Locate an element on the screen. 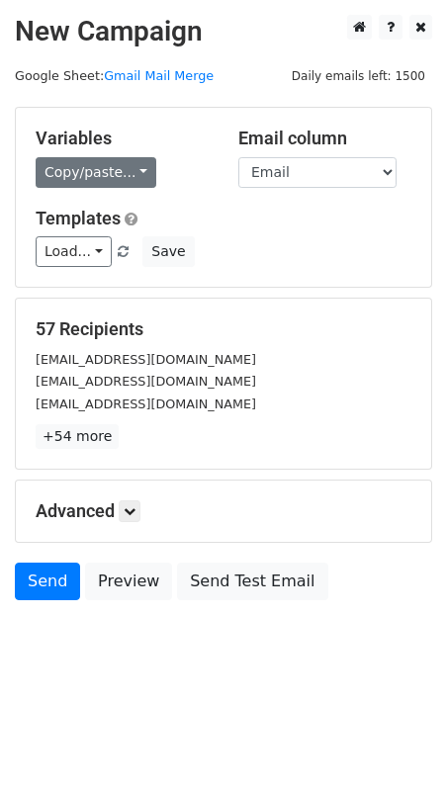  a: Preview is located at coordinates (128, 581).